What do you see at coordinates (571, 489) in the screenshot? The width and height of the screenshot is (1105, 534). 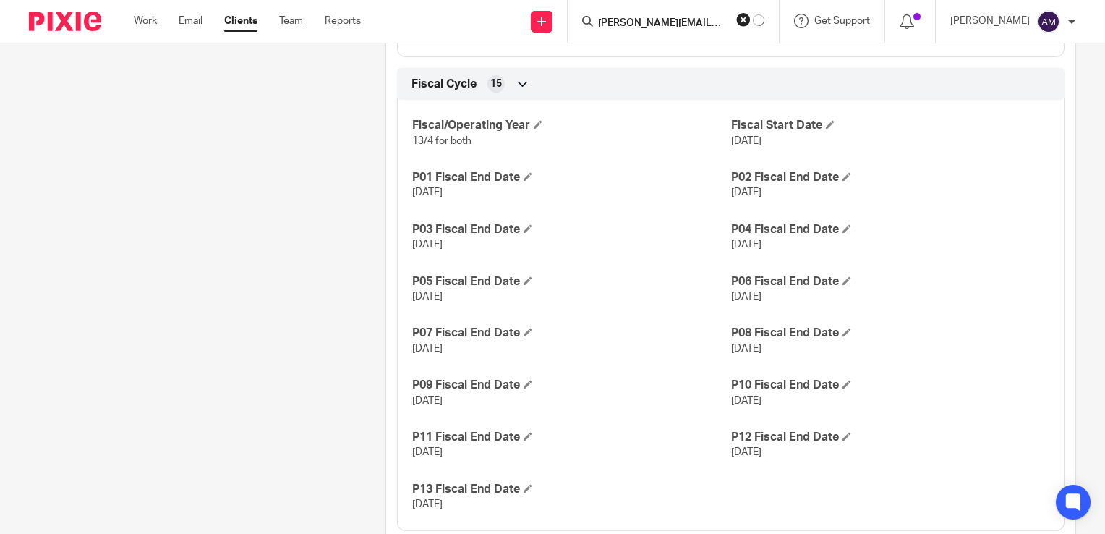 I see `h4: P13 Fiscal End Date` at bounding box center [571, 489].